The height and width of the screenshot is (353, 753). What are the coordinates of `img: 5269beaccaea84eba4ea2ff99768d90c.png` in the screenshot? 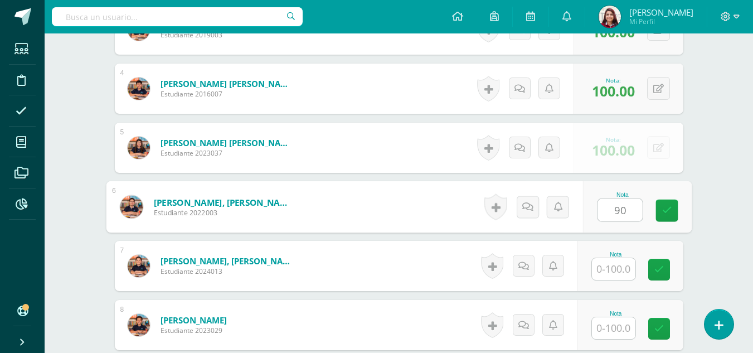 It's located at (131, 206).